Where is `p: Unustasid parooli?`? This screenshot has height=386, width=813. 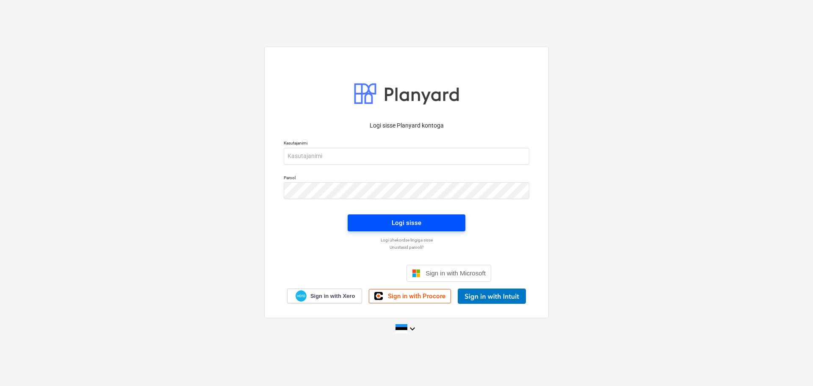
p: Unustasid parooli? is located at coordinates (406, 247).